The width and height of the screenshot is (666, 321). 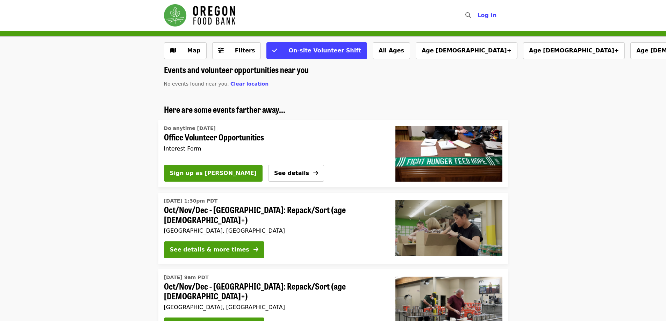 What do you see at coordinates (210, 250) in the screenshot?
I see `div: See details & more times` at bounding box center [210, 250].